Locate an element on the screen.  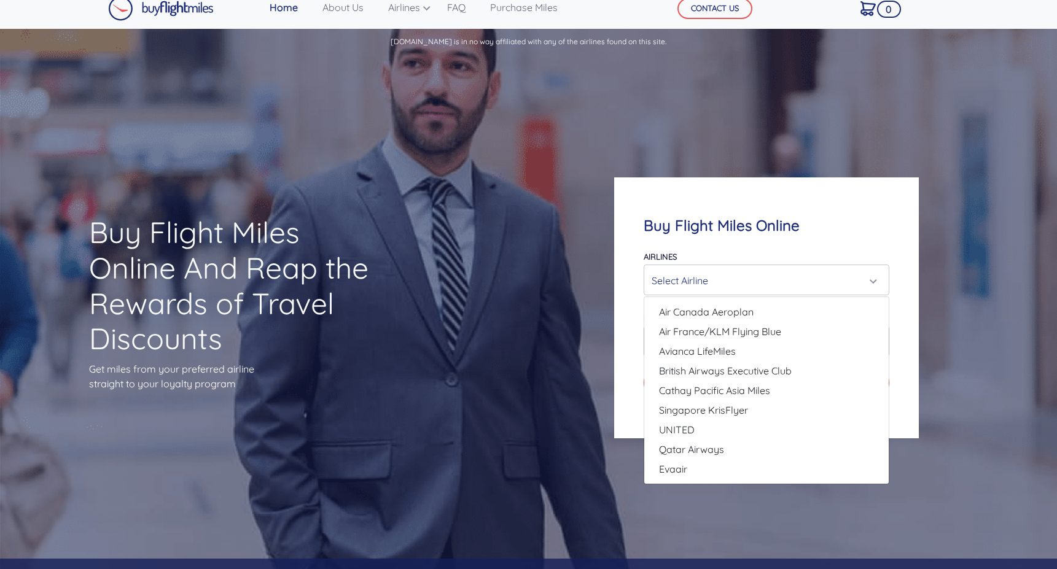
div: Select Airline is located at coordinates (763, 281).